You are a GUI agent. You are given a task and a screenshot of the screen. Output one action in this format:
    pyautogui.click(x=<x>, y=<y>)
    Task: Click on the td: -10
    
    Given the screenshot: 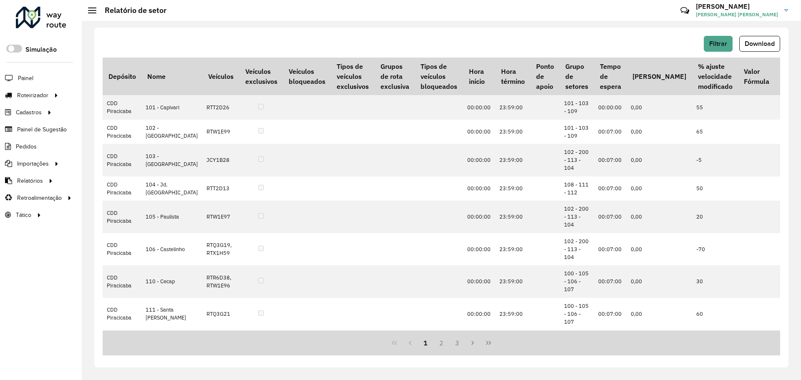 What is the action you would take?
    pyautogui.click(x=715, y=342)
    